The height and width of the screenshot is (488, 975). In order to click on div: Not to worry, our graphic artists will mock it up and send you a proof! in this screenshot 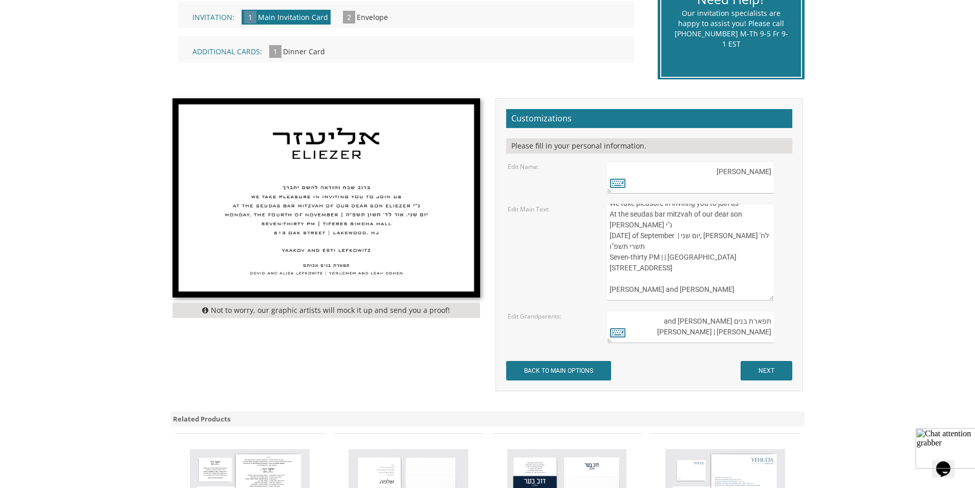, I will do `click(326, 310)`.